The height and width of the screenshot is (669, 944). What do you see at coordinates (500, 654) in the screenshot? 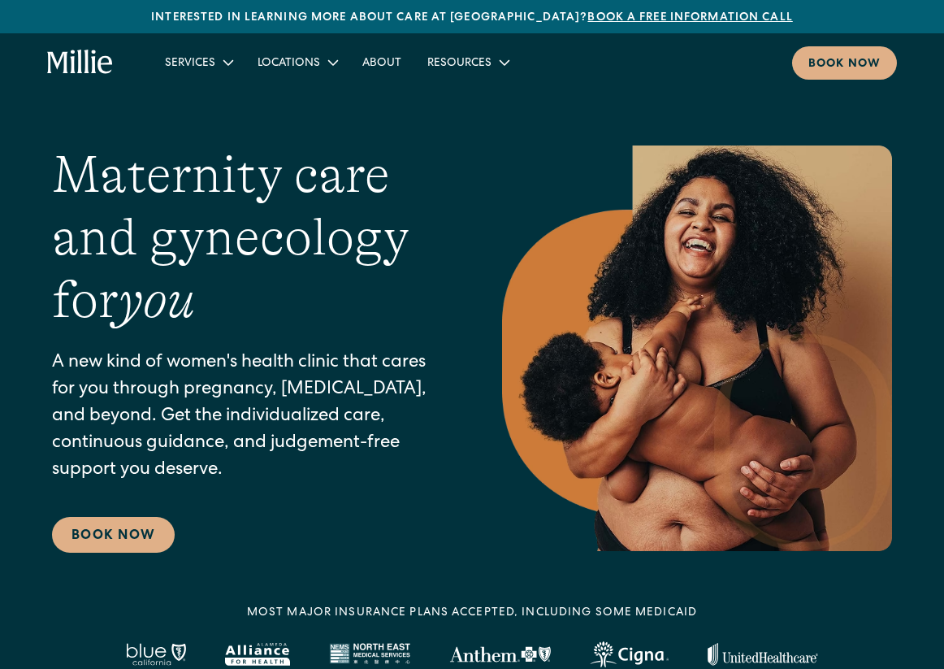
I see `img: Anthem Logo` at bounding box center [500, 654].